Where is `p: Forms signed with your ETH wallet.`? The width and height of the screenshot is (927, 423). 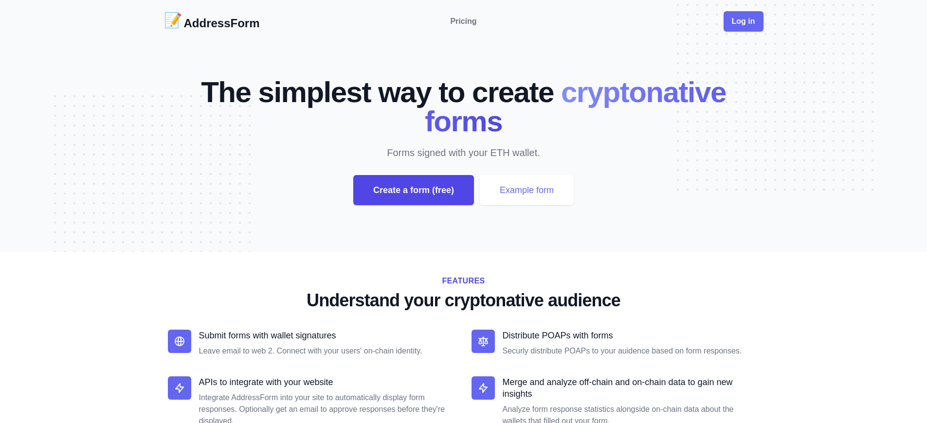 p: Forms signed with your ETH wallet. is located at coordinates (464, 153).